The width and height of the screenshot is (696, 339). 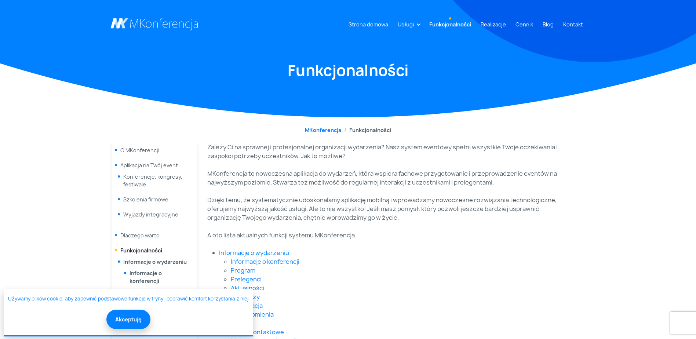 What do you see at coordinates (548, 24) in the screenshot?
I see `a: Blog` at bounding box center [548, 24].